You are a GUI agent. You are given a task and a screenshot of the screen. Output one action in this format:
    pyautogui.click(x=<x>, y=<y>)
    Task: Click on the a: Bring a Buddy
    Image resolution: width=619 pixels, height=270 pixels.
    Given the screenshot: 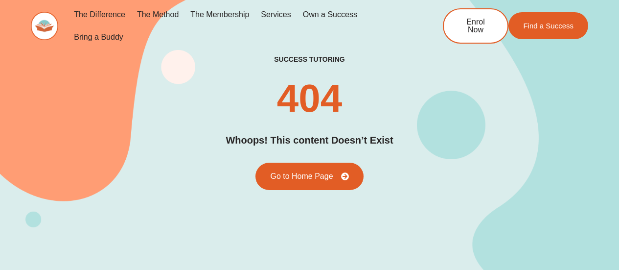 What is the action you would take?
    pyautogui.click(x=98, y=37)
    